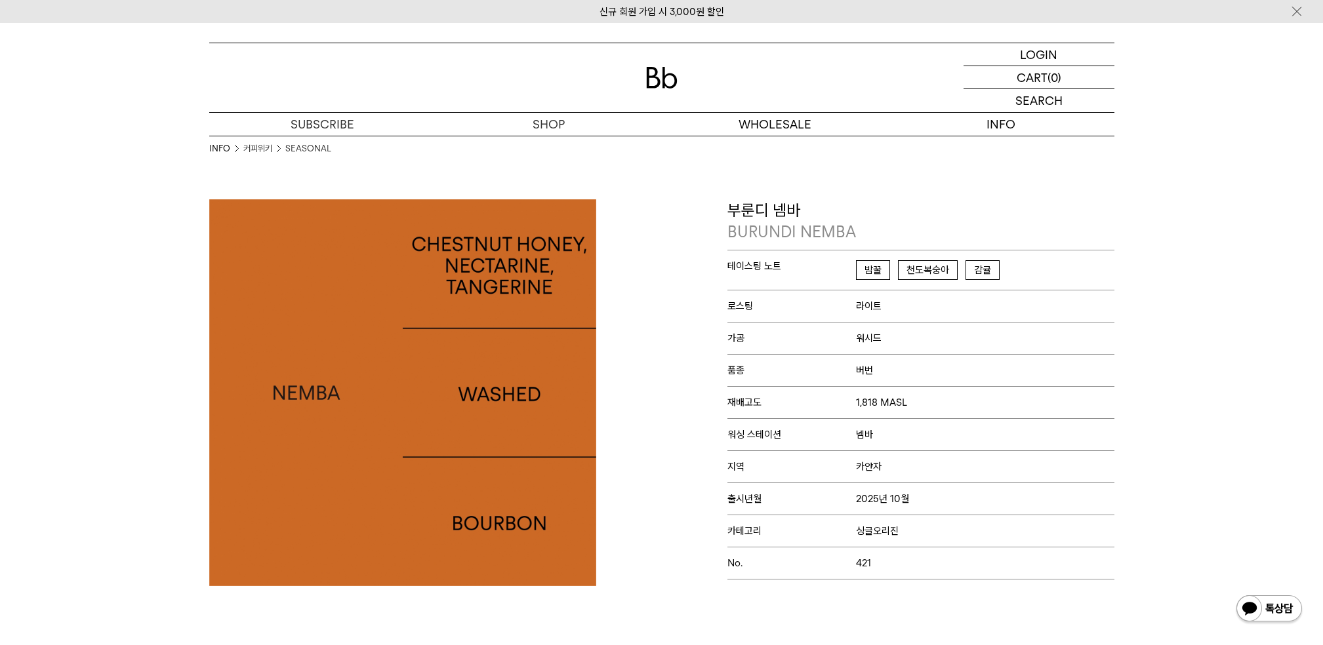 The height and width of the screenshot is (645, 1323). What do you see at coordinates (792, 306) in the screenshot?
I see `span: 로스팅` at bounding box center [792, 306].